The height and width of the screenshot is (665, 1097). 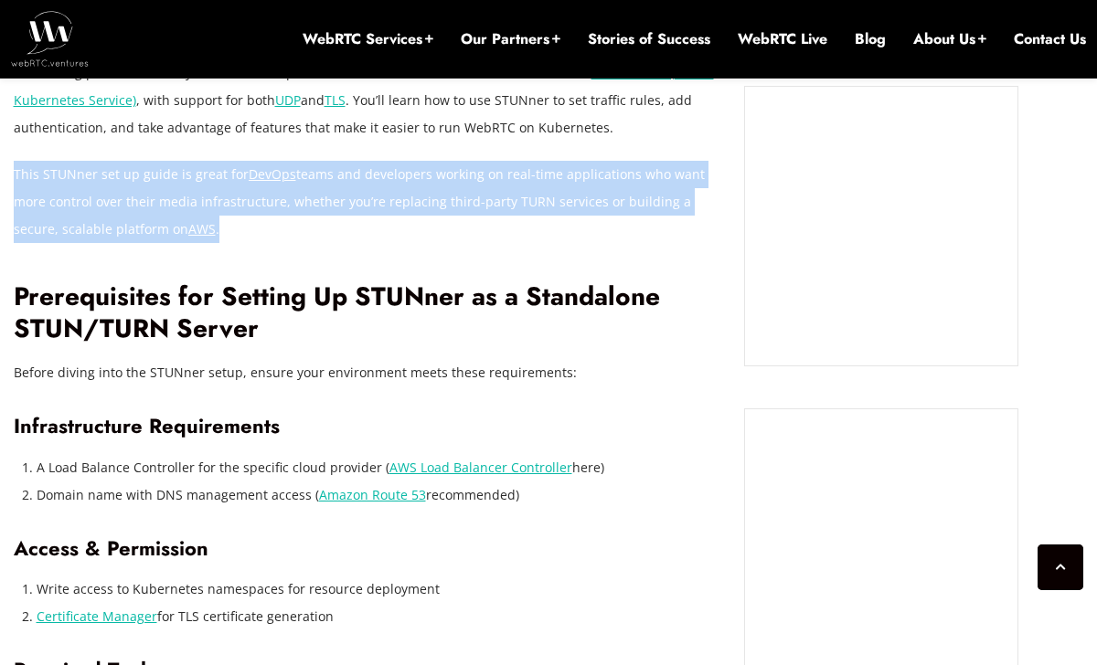 What do you see at coordinates (202, 228) in the screenshot?
I see `a: AWS` at bounding box center [202, 228].